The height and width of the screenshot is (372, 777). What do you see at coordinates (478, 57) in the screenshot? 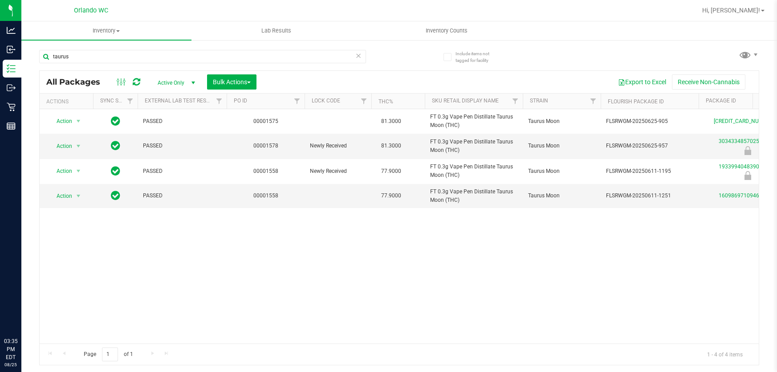
I see `span: Include items not tagged for facility` at bounding box center [478, 57].